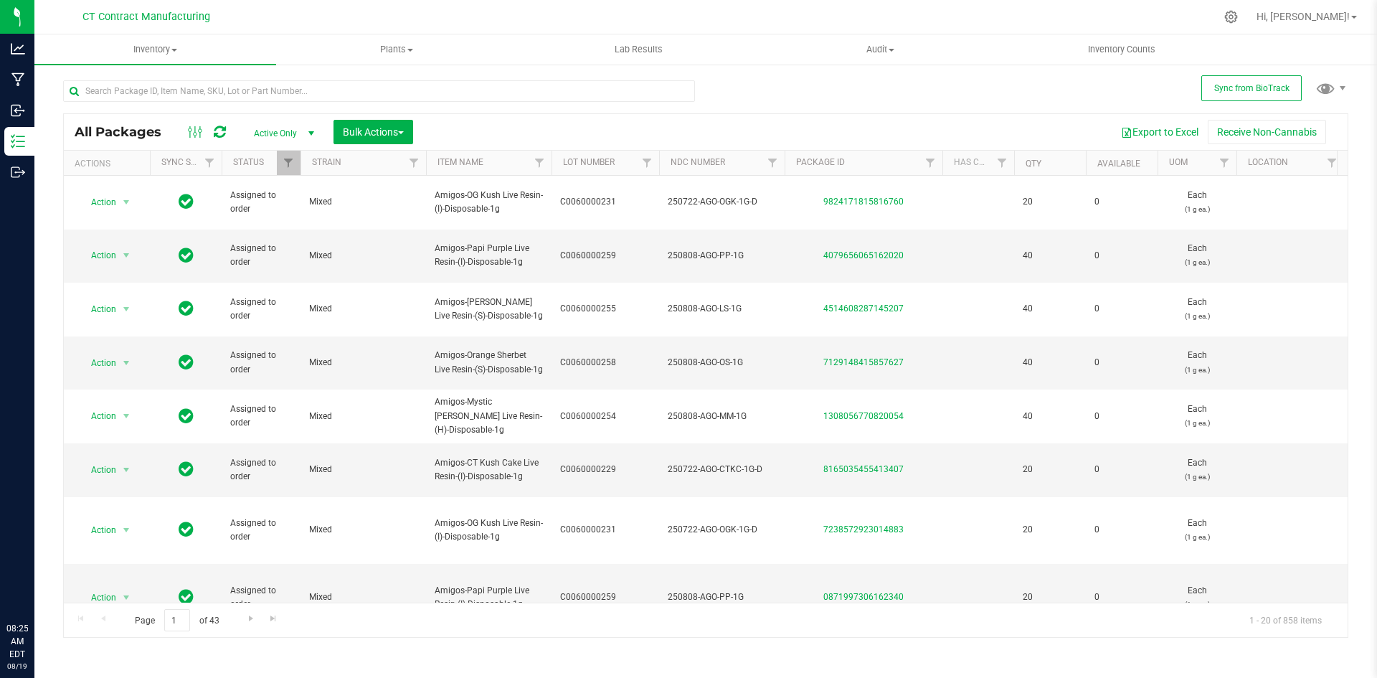 The height and width of the screenshot is (678, 1377). I want to click on span: Amigos-Papi Purple Live Resin-(I)-Disposable-1g, so click(488, 597).